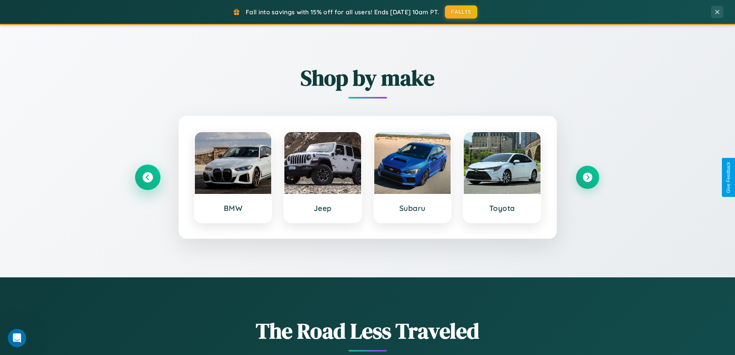  I want to click on button: FALL15, so click(461, 12).